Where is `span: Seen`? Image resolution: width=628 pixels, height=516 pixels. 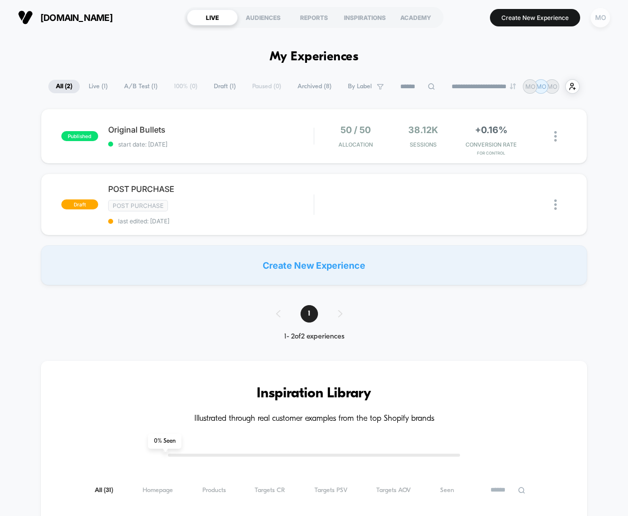
span: Seen is located at coordinates (447, 490).